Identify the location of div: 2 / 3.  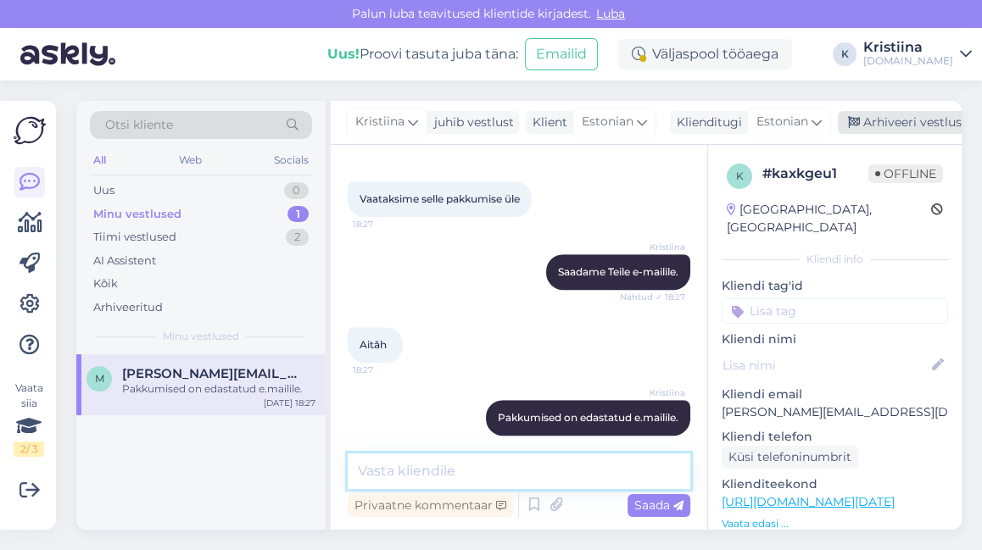
(29, 449).